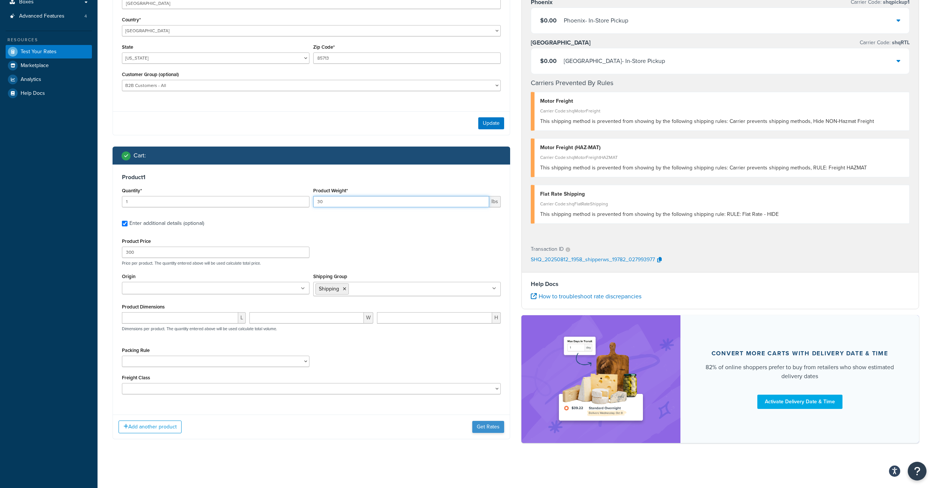  Describe the element at coordinates (128, 47) in the screenshot. I see `label: State` at that location.